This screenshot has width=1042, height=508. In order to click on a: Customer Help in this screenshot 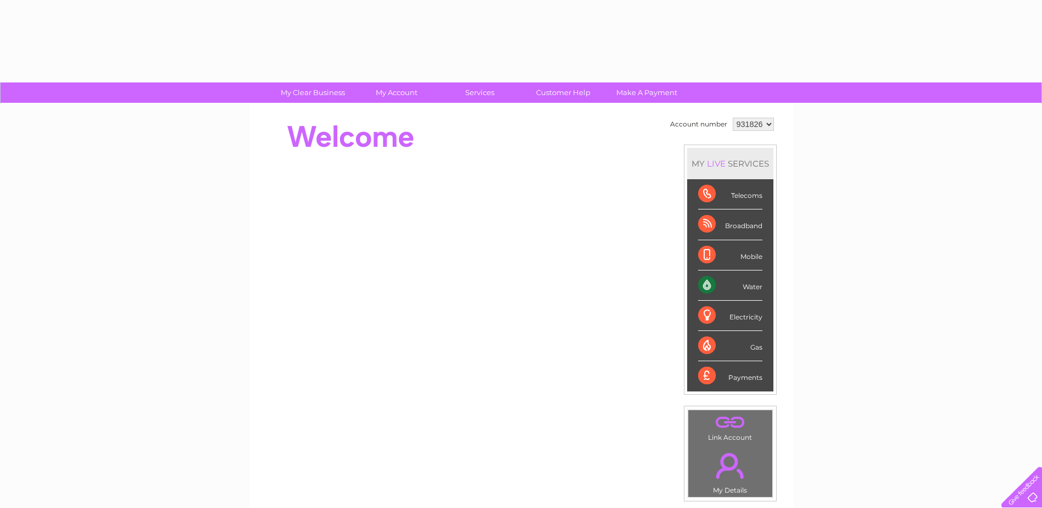, I will do `click(563, 92)`.